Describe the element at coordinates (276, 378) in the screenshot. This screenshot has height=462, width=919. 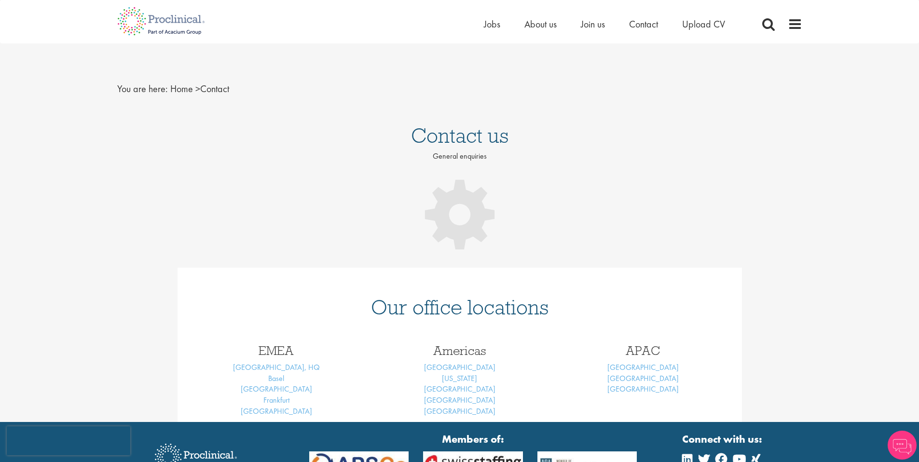
I see `a: Basel` at that location.